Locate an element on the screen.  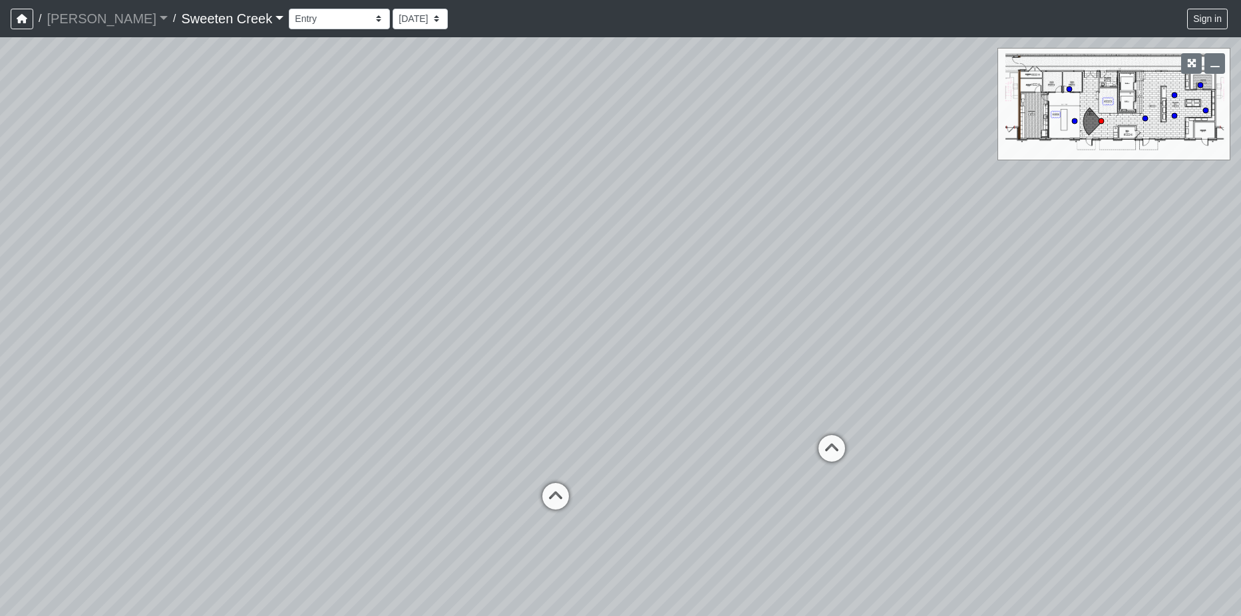
button: Sign in is located at coordinates (1207, 19).